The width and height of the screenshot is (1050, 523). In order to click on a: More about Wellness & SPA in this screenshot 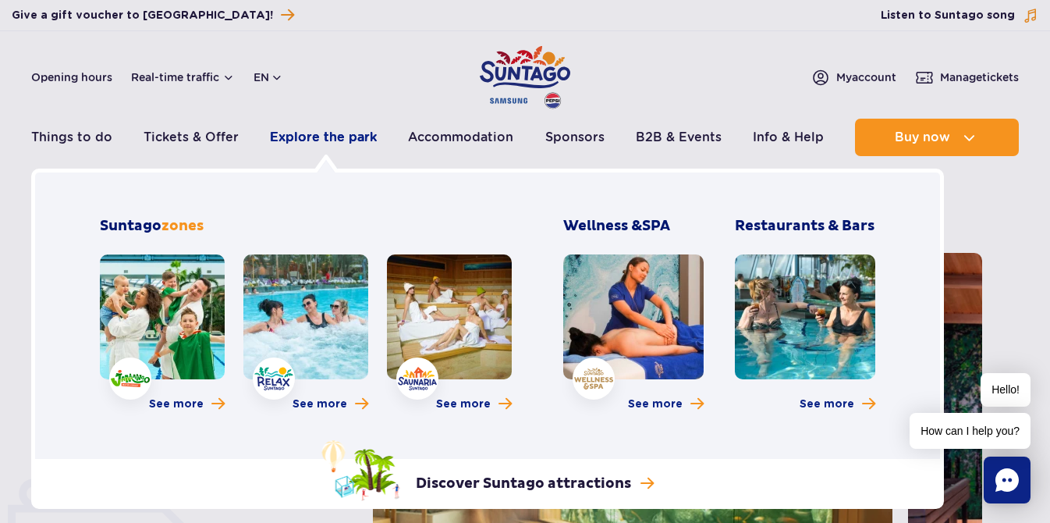, I will do `click(665, 404)`.